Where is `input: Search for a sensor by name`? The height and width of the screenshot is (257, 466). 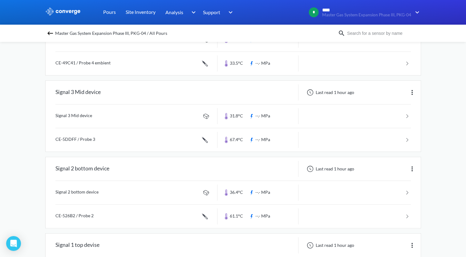 input: Search for a sensor by name is located at coordinates (382, 33).